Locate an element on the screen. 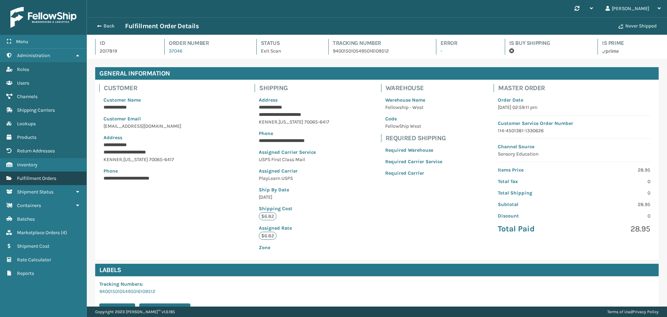 This screenshot has width=667, height=317. h4: Master Order is located at coordinates (577, 88).